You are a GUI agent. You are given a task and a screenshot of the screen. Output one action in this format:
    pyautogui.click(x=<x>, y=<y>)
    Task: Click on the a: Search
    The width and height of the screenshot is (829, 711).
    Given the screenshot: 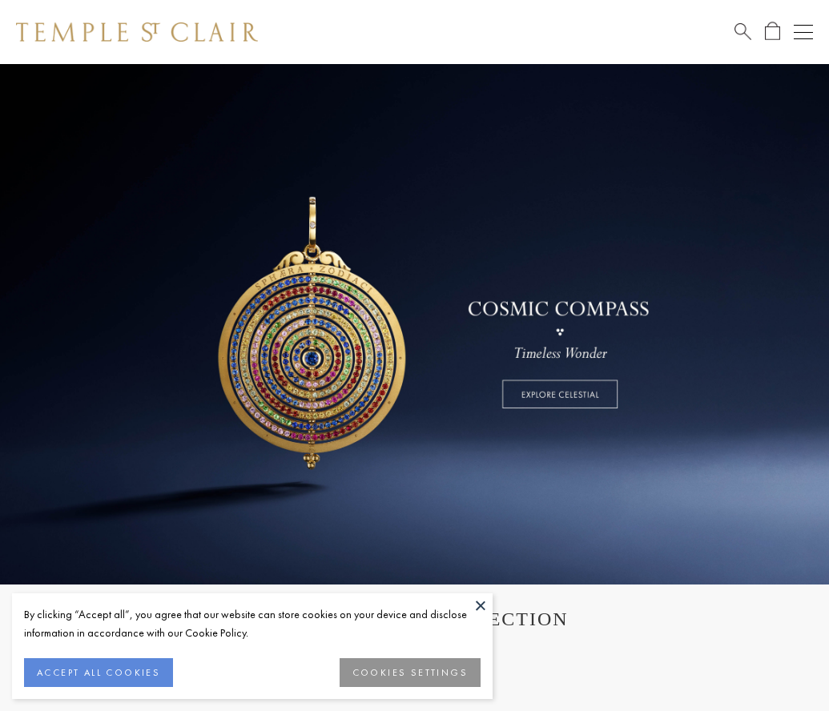 What is the action you would take?
    pyautogui.click(x=743, y=31)
    